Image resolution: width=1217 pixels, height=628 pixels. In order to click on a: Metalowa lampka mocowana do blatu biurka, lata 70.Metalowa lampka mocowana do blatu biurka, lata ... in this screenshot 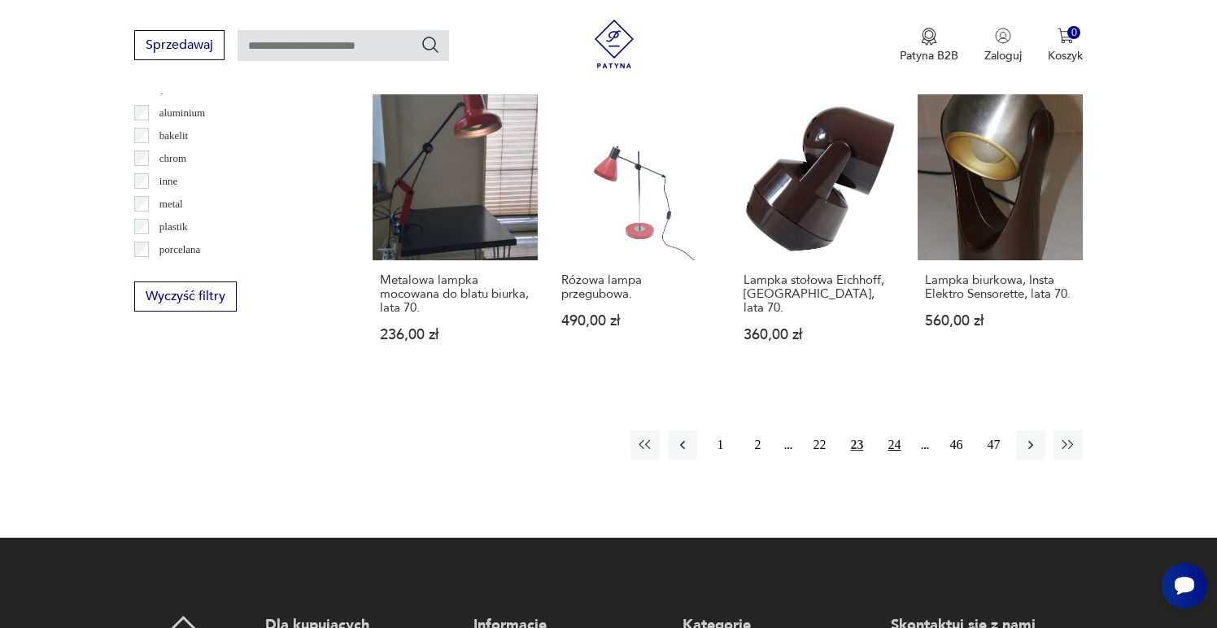, I will do `click(455, 233)`.